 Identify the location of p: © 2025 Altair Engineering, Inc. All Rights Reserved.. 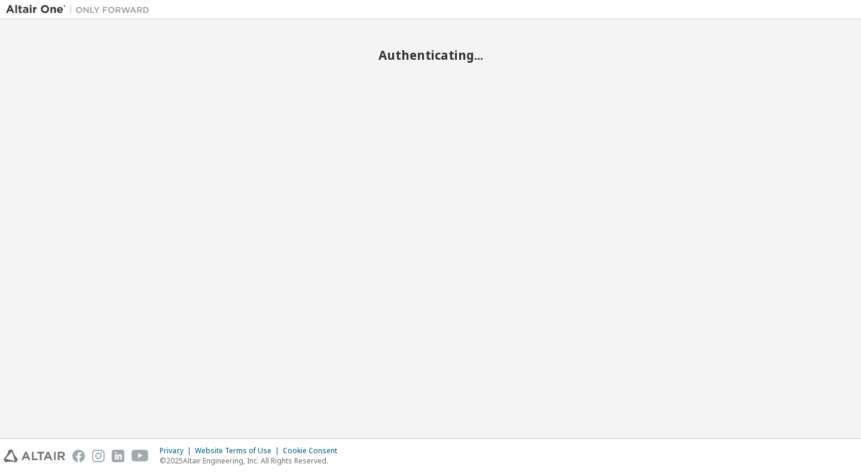
(252, 460).